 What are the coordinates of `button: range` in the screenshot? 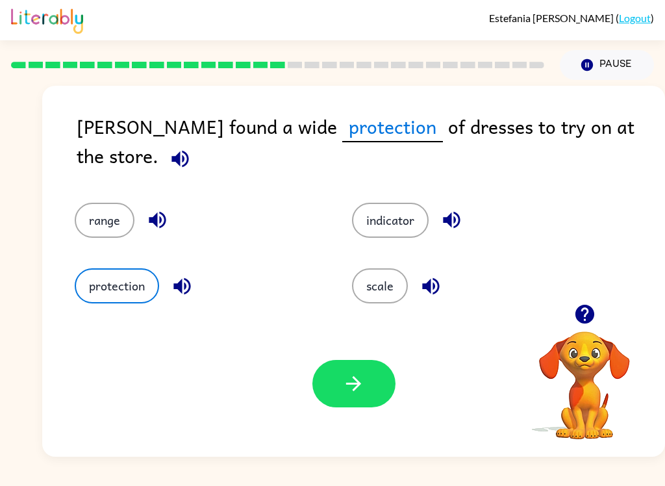 It's located at (105, 220).